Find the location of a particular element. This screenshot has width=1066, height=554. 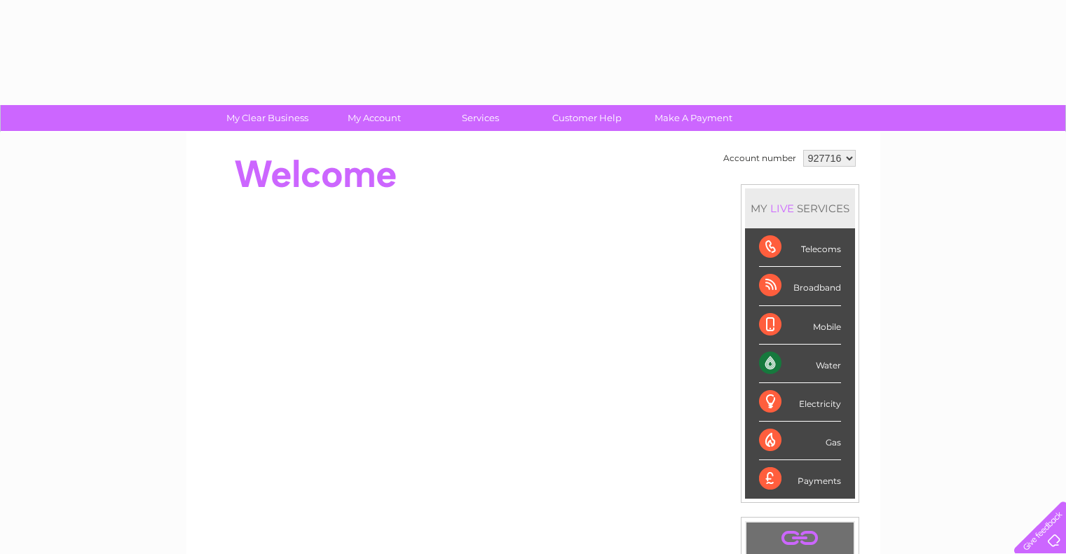

div: Gas is located at coordinates (800, 441).